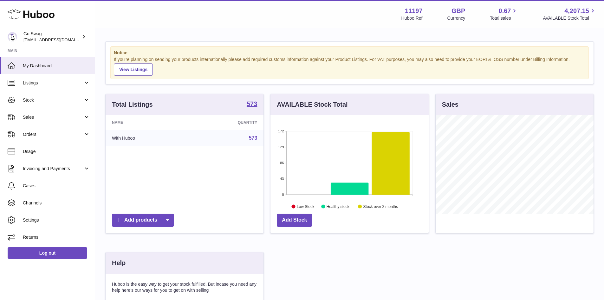 The width and height of the screenshot is (604, 300). Describe the element at coordinates (185, 287) in the screenshot. I see `p: Huboo is the easy way to get your stock fulfilled. But incase you need any help here's our ways f...` at that location.